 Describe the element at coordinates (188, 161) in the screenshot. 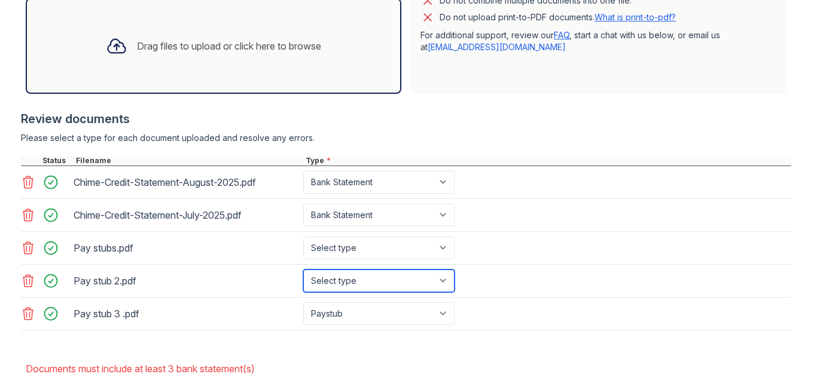

I see `div: Filename` at that location.